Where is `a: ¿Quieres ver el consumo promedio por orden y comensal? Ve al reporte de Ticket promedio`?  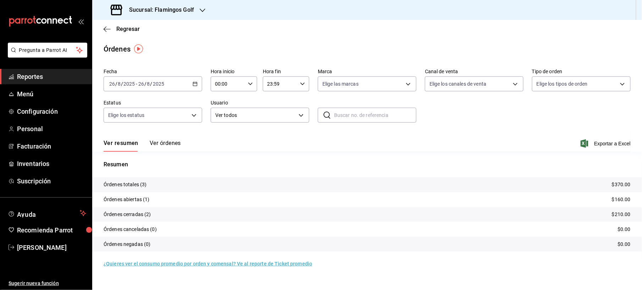 a: ¿Quieres ver el consumo promedio por orden y comensal? Ve al reporte de Ticket promedio is located at coordinates (208, 263).